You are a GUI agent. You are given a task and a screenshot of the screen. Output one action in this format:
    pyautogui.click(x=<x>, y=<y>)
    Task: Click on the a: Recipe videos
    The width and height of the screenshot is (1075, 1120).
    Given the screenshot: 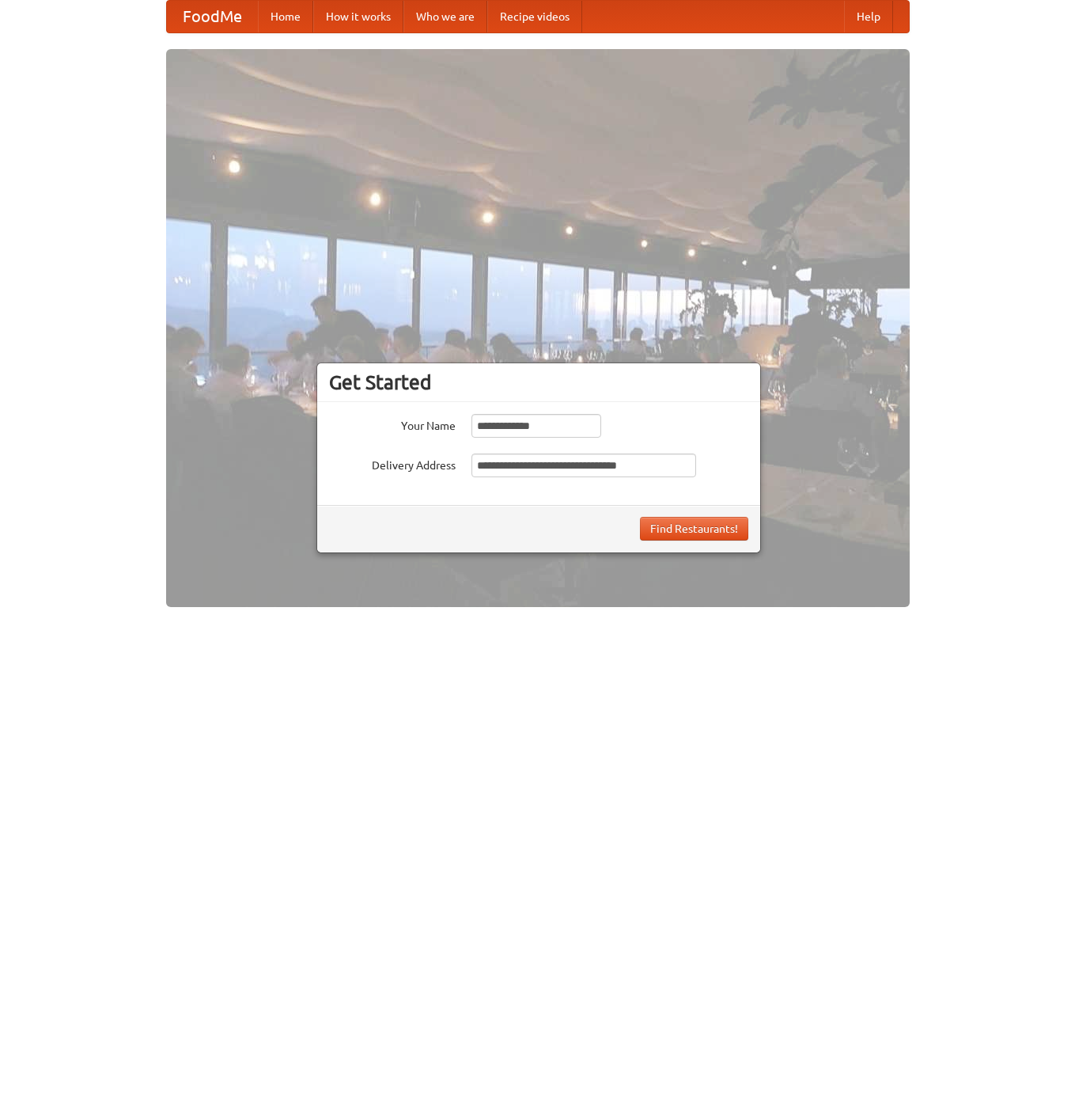 What is the action you would take?
    pyautogui.click(x=535, y=17)
    